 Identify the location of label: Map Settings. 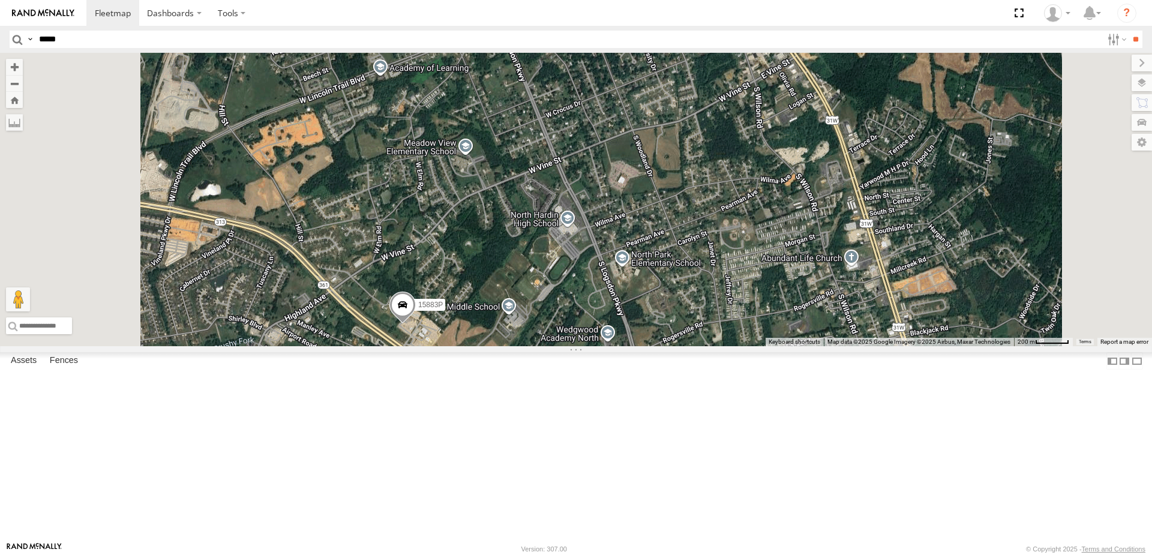
(1142, 142).